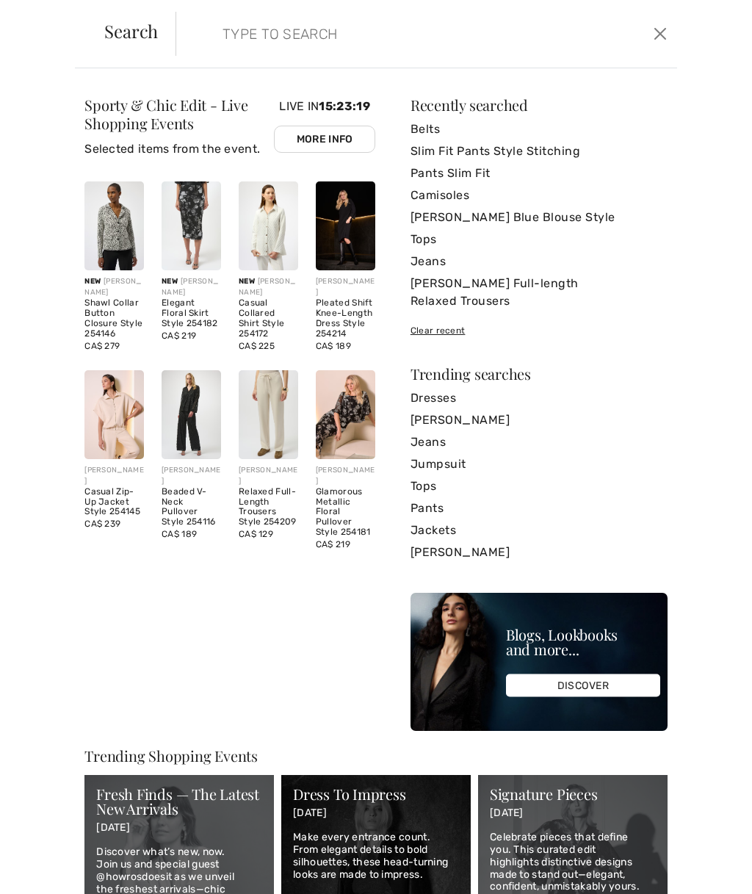  Describe the element at coordinates (539, 129) in the screenshot. I see `a: Belts` at that location.